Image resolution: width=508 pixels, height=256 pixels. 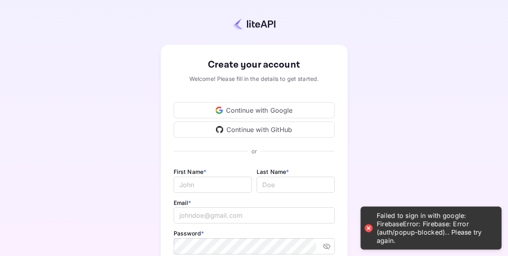 What do you see at coordinates (213, 185) in the screenshot?
I see `input: John` at bounding box center [213, 185].